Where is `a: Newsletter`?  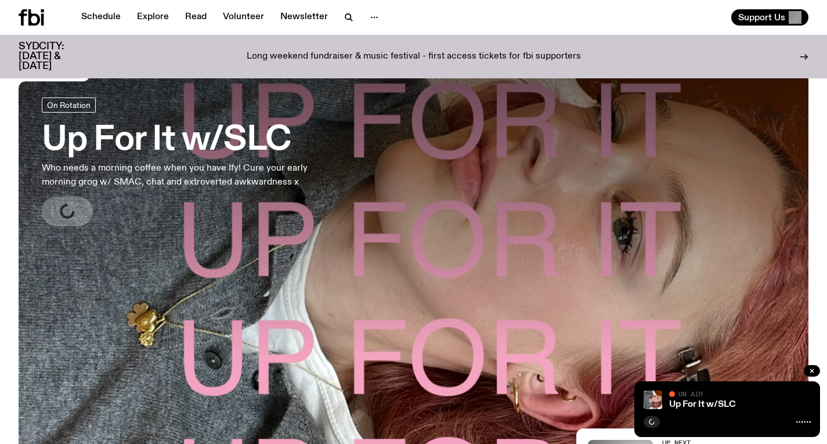 a: Newsletter is located at coordinates (304, 17).